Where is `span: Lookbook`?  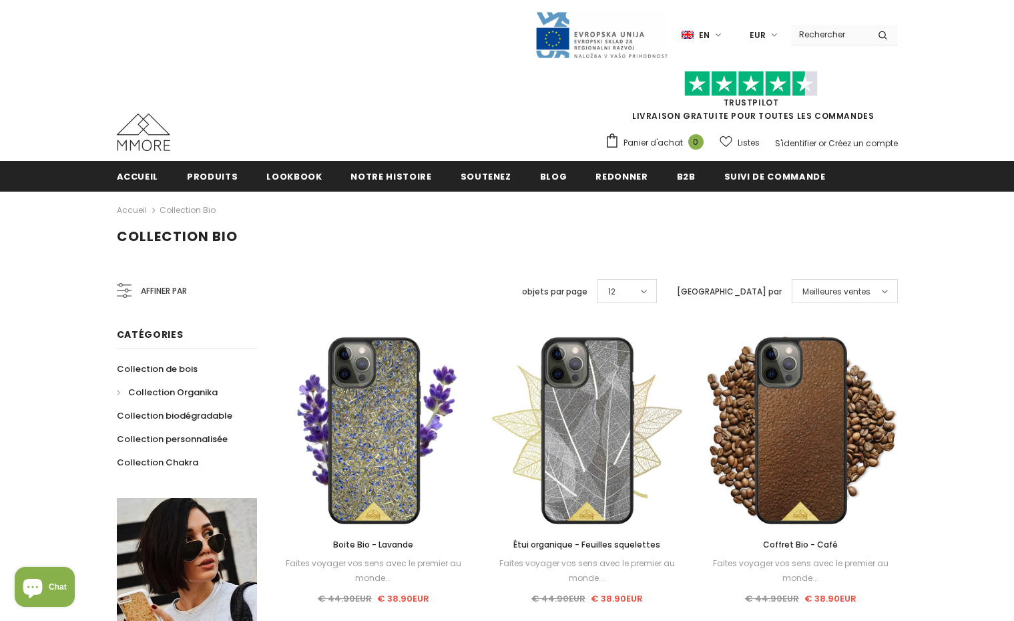 span: Lookbook is located at coordinates (294, 176).